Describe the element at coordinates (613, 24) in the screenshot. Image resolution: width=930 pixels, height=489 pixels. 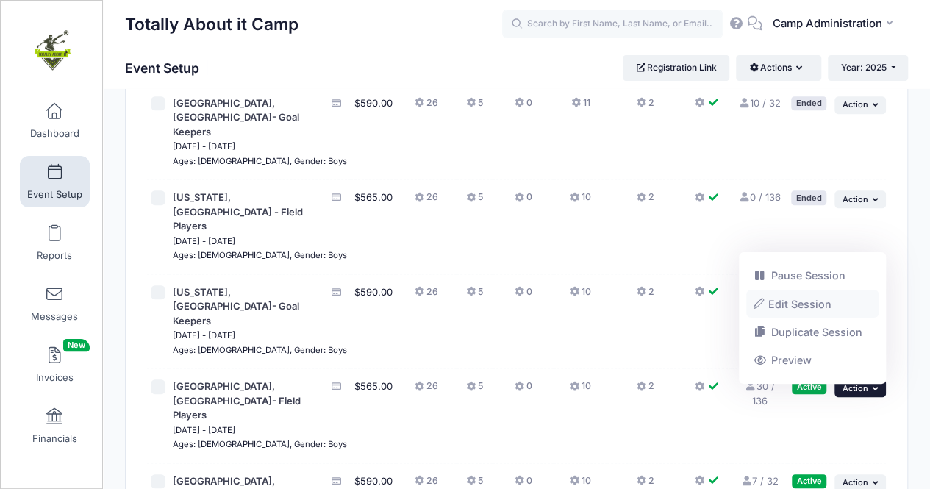
I see `input: Search by First Name, Last Name, or Email...` at that location.